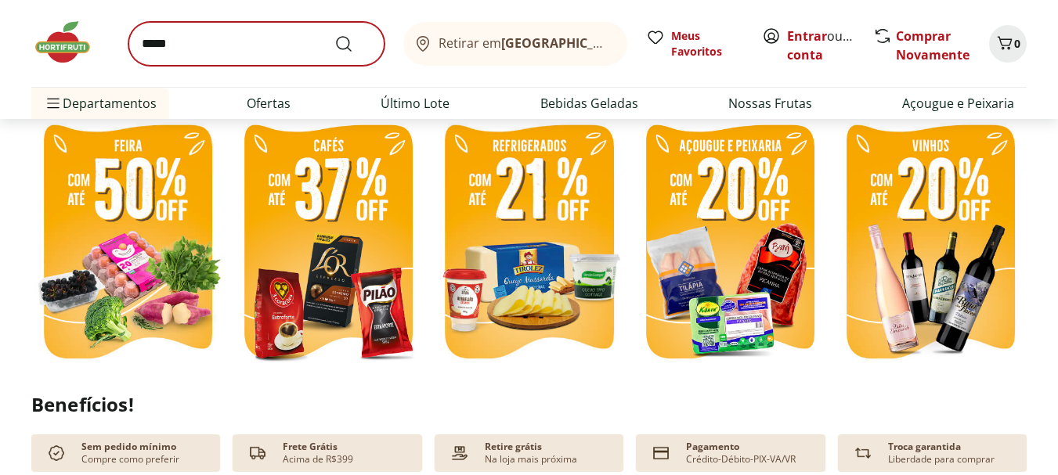 This screenshot has width=1058, height=475. Describe the element at coordinates (730, 244) in the screenshot. I see `img: resfriados` at that location.